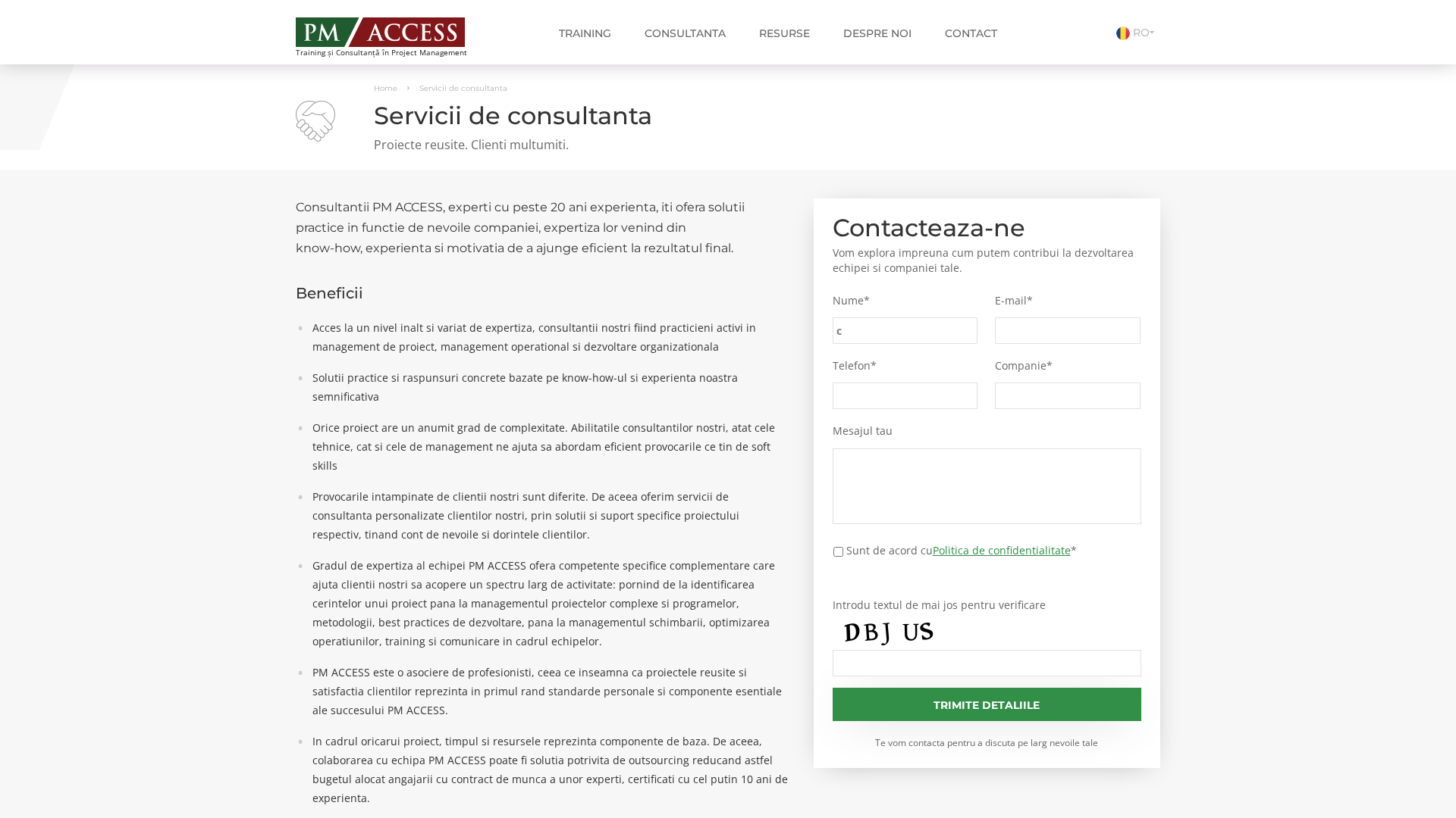  What do you see at coordinates (380, 32) in the screenshot?
I see `img: PM ACCESS - Echipa traineri si consultanti certificati PMP: Narciss Popescu, Mihai Olaru, Monica ...` at bounding box center [380, 32].